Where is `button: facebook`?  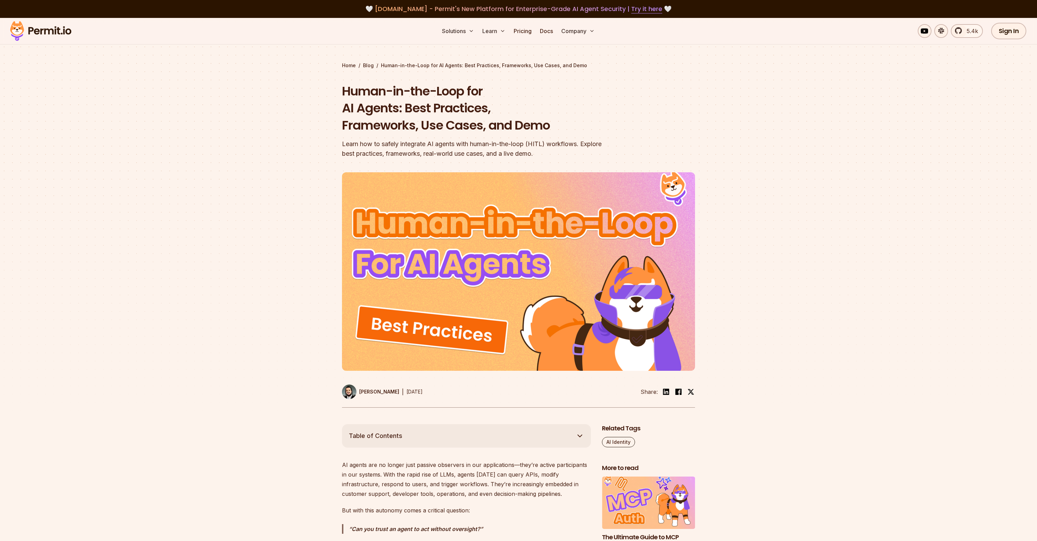 button: facebook is located at coordinates (678, 392).